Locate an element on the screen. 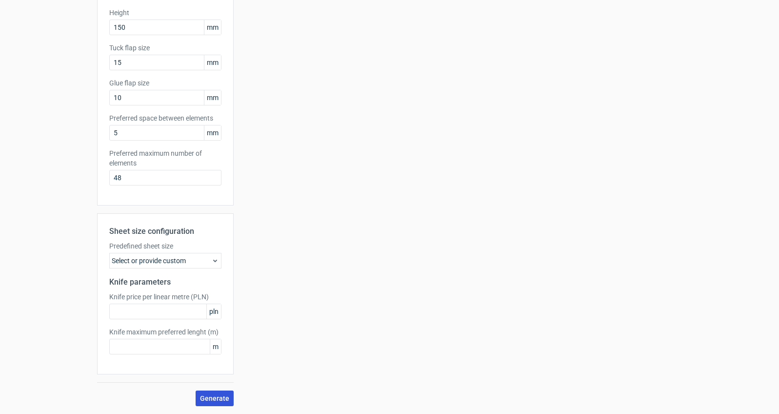 This screenshot has width=779, height=414. button: Generate is located at coordinates (215, 398).